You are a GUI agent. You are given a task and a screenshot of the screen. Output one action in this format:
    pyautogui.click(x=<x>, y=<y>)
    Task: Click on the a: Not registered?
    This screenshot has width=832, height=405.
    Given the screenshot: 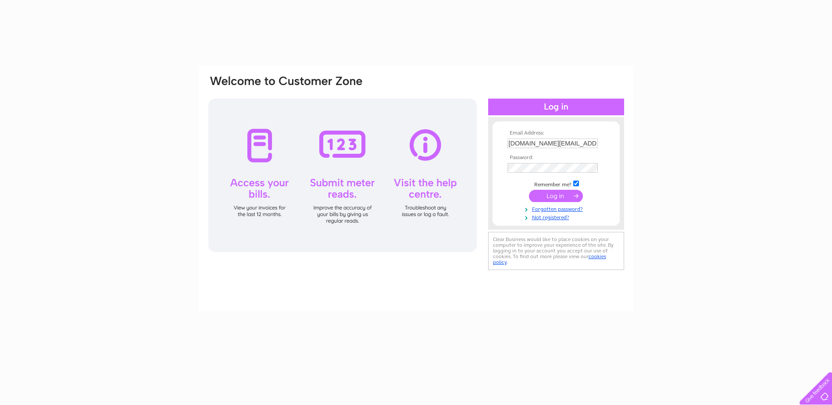 What is the action you would take?
    pyautogui.click(x=557, y=217)
    